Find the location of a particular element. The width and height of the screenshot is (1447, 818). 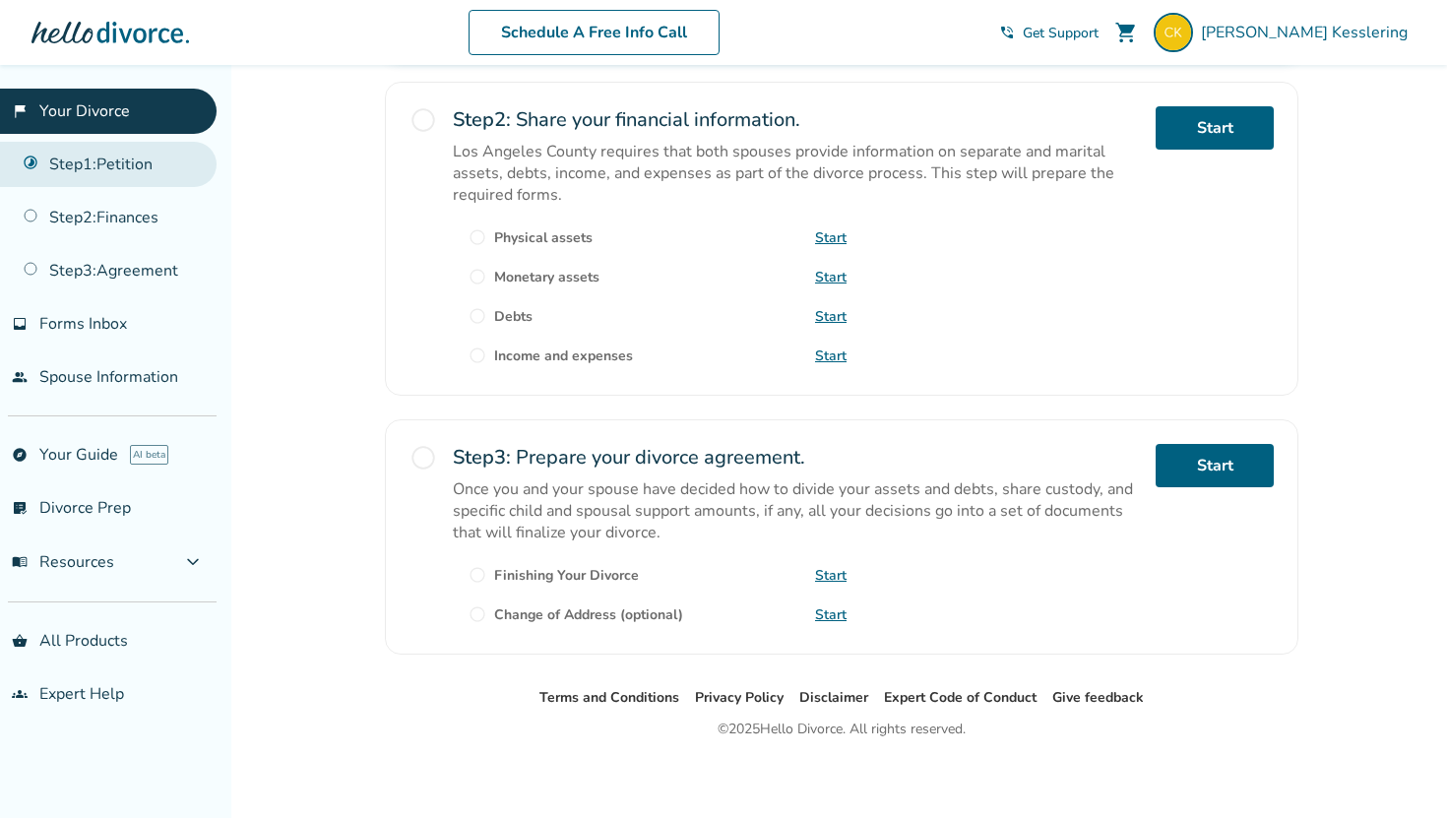

div: Change of Address (optional) is located at coordinates (589, 614).